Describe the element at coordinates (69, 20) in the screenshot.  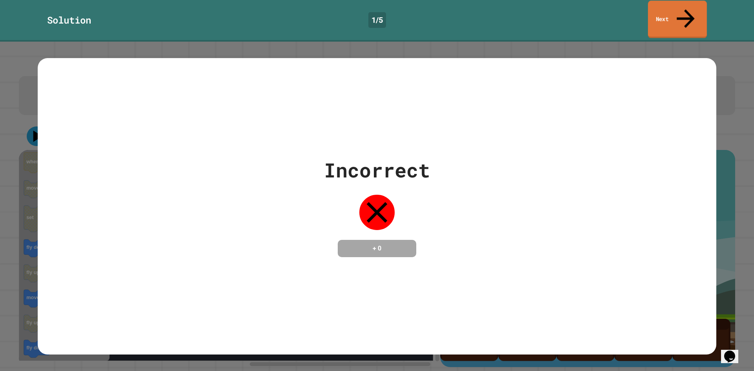
I see `div: Solution` at that location.